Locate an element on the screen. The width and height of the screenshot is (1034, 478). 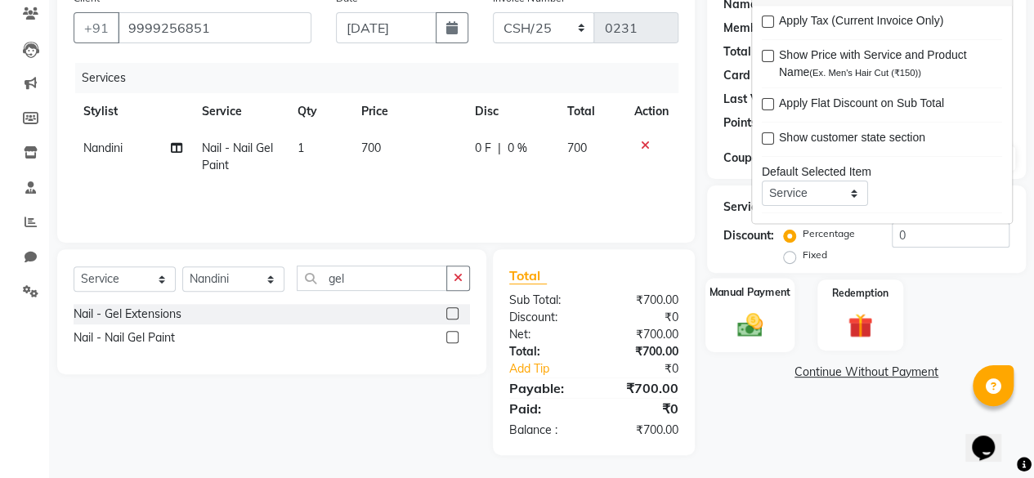
label: Fixed is located at coordinates (815, 255).